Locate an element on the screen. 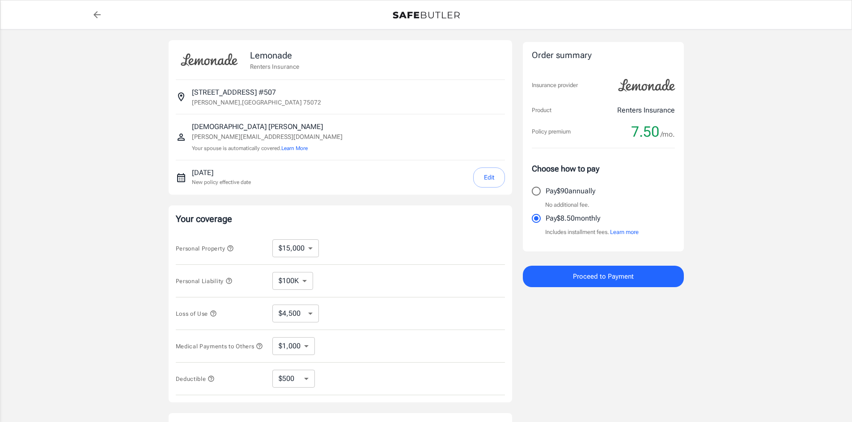  button: Proceed to Payment is located at coordinates (603, 277).